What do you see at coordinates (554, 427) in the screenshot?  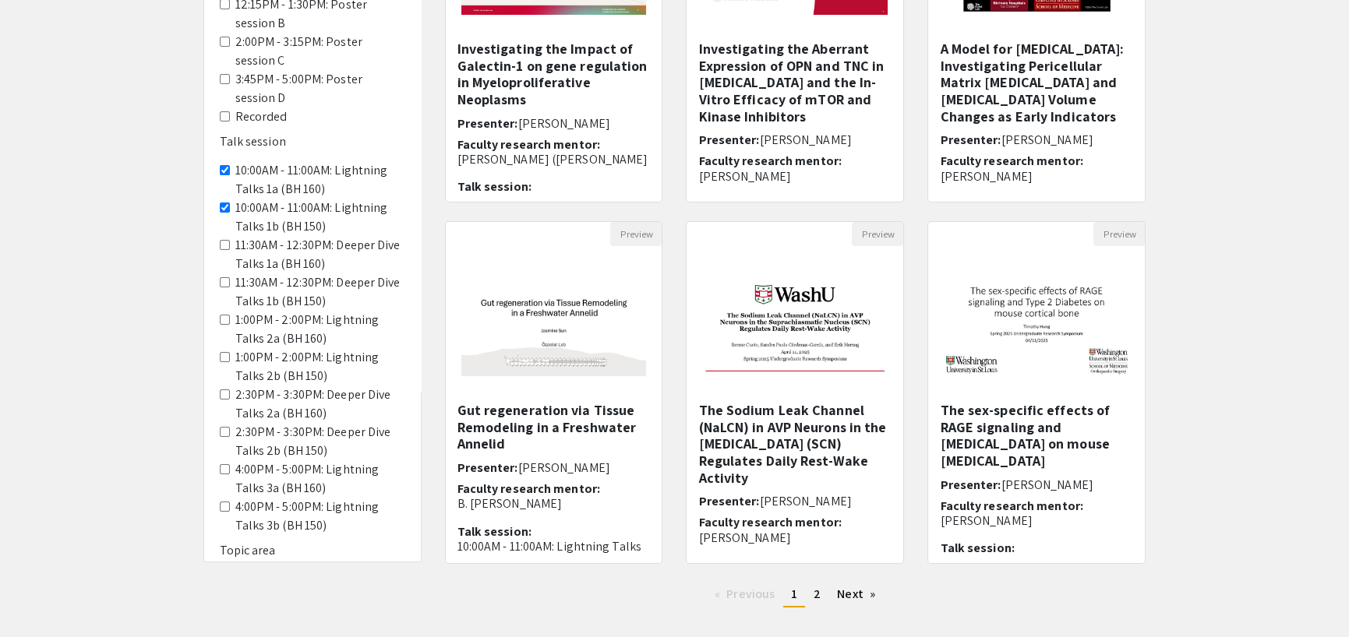 I see `h5: Gut regeneration via Tissue Remodeling in a Freshwater Annelid` at bounding box center [554, 427].